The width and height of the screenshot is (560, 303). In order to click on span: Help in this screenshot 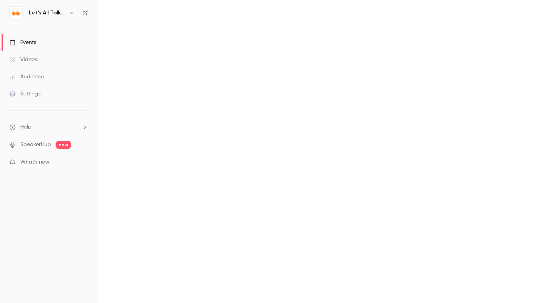, I will do `click(26, 127)`.